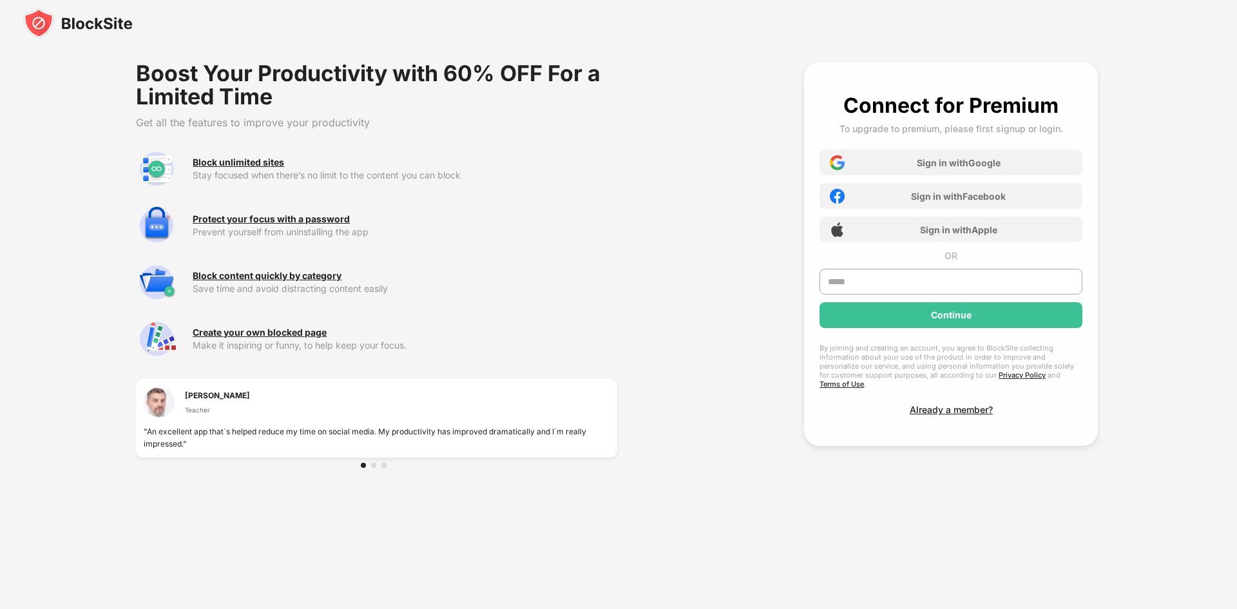  Describe the element at coordinates (157, 339) in the screenshot. I see `img: premium-customize-block-page.svg` at that location.